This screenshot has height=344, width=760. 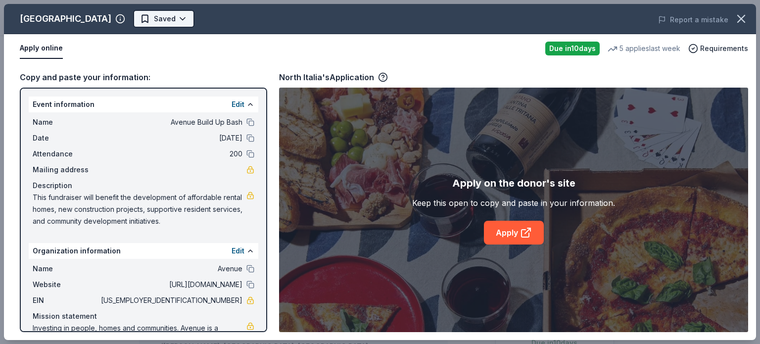 What do you see at coordinates (41, 49) in the screenshot?
I see `button: Apply online` at bounding box center [41, 49].